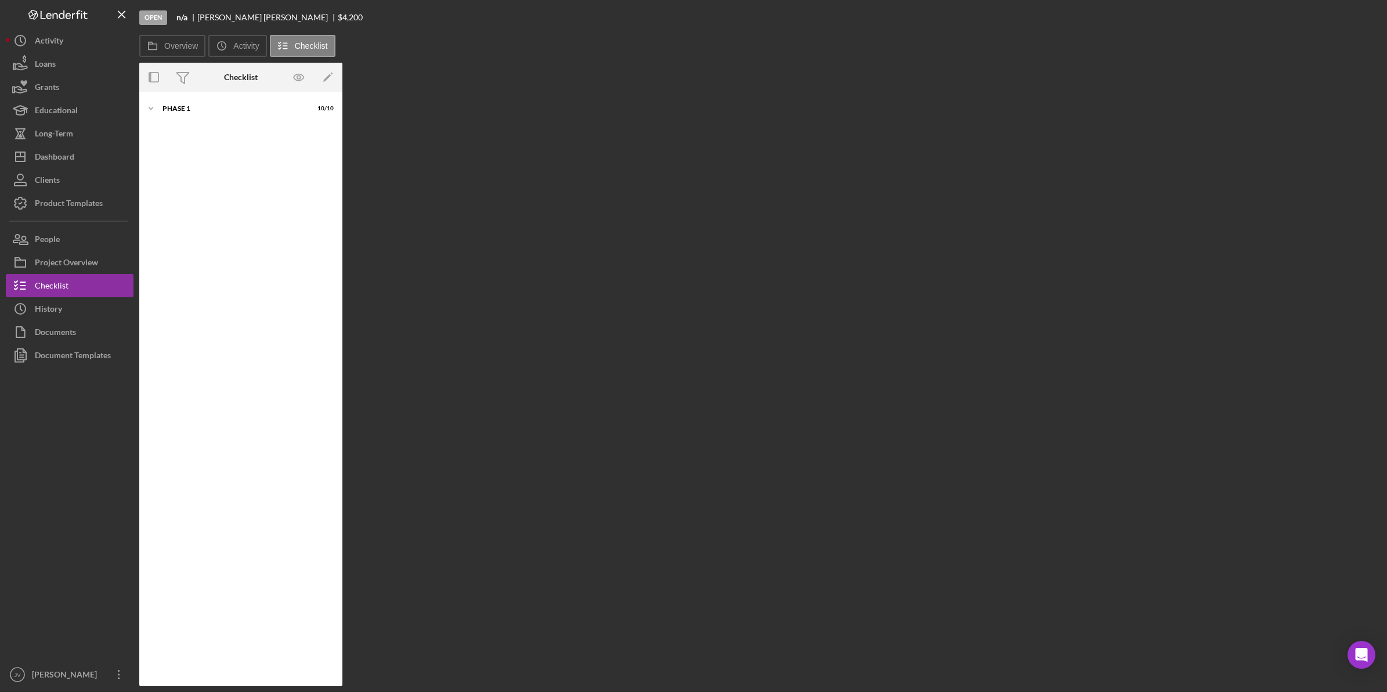 The width and height of the screenshot is (1387, 692). I want to click on div: Loans, so click(45, 65).